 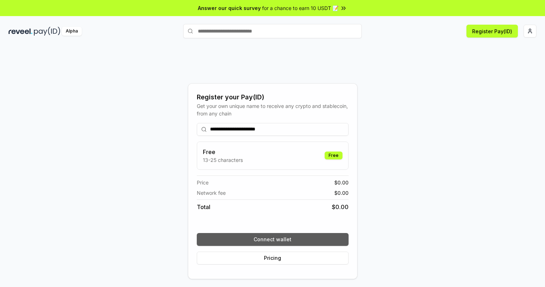 What do you see at coordinates (273, 258) in the screenshot?
I see `button: Pricing` at bounding box center [273, 258].